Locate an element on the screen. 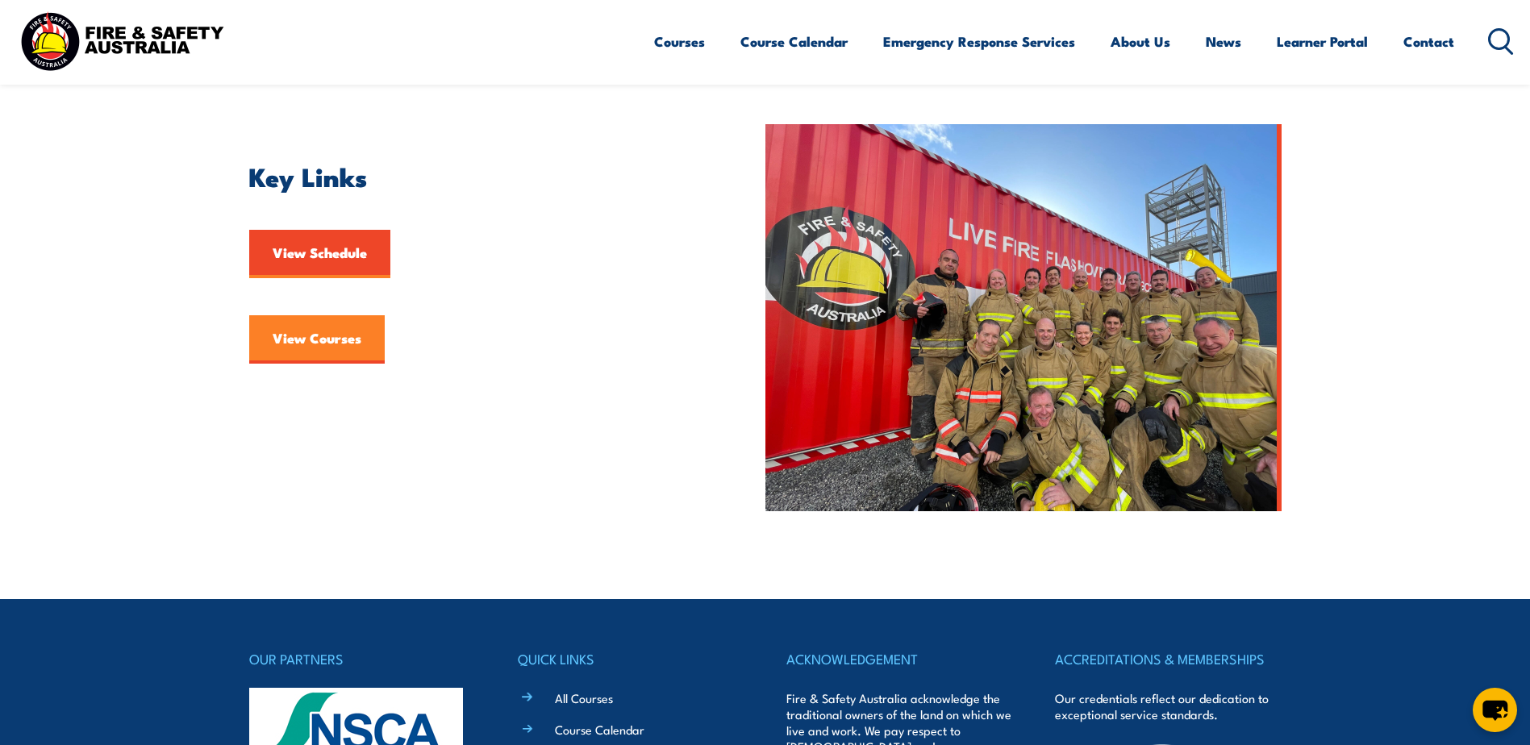  button: chat-button is located at coordinates (1494, 710).